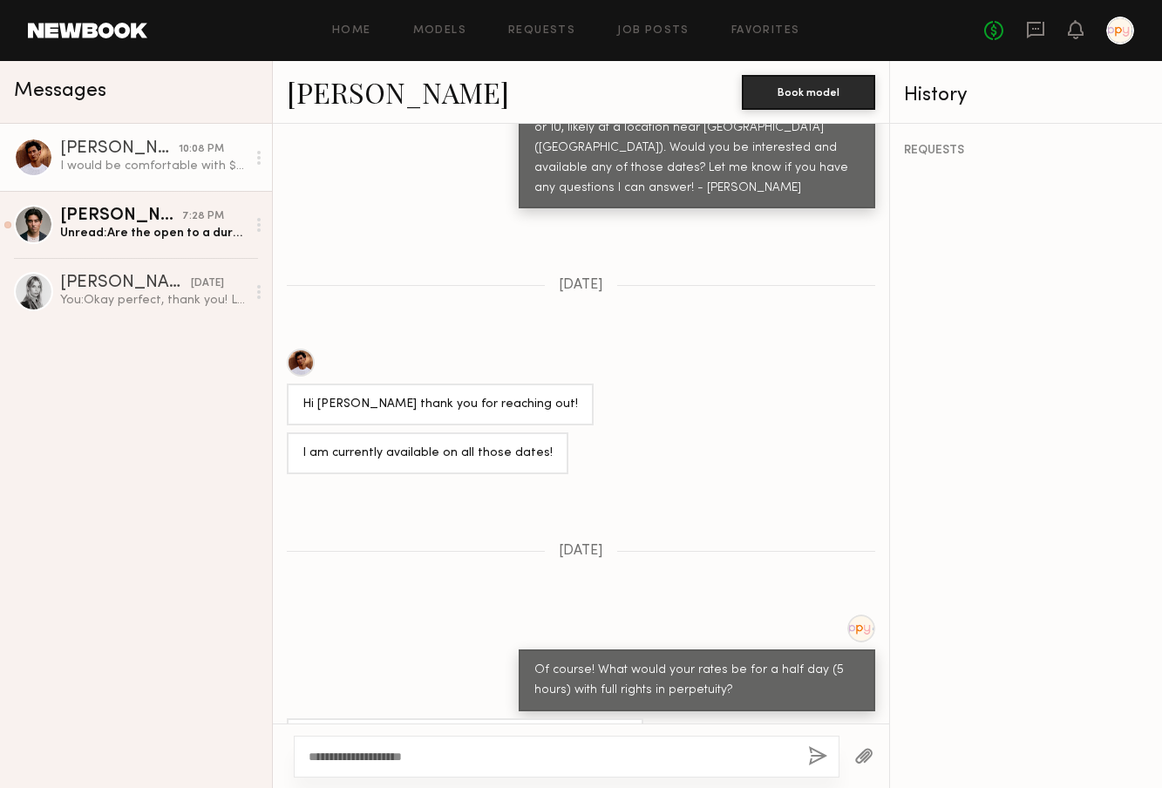 The image size is (1162, 788). I want to click on button: Book model, so click(808, 92).